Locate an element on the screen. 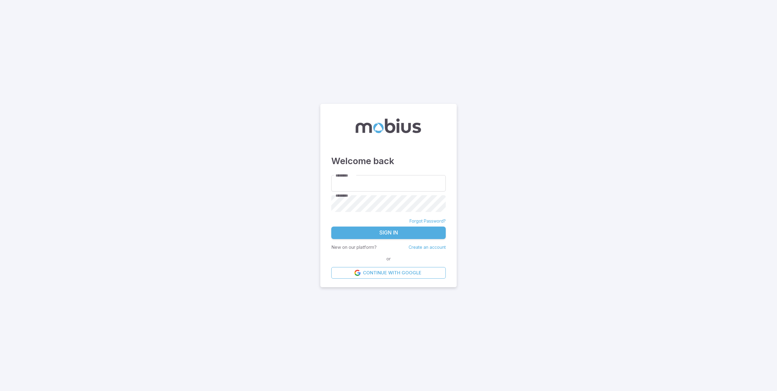 The image size is (777, 391). a: Forgot Password? is located at coordinates (428, 221).